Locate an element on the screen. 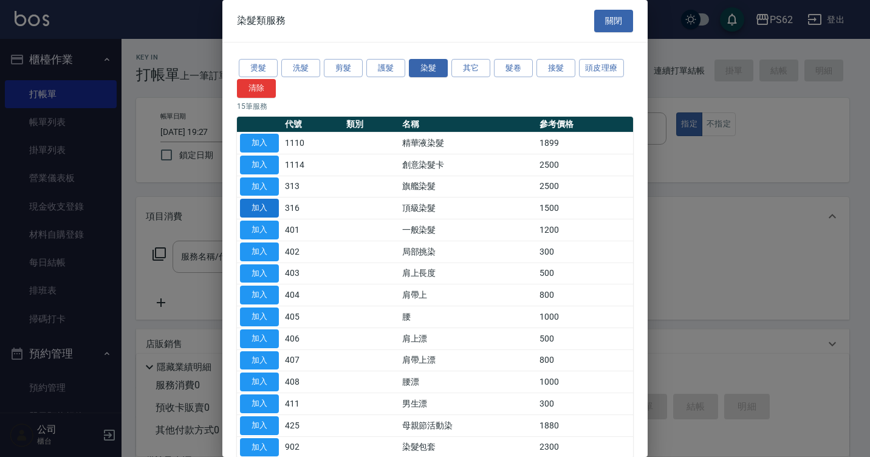  button: 髮卷 is located at coordinates (513, 68).